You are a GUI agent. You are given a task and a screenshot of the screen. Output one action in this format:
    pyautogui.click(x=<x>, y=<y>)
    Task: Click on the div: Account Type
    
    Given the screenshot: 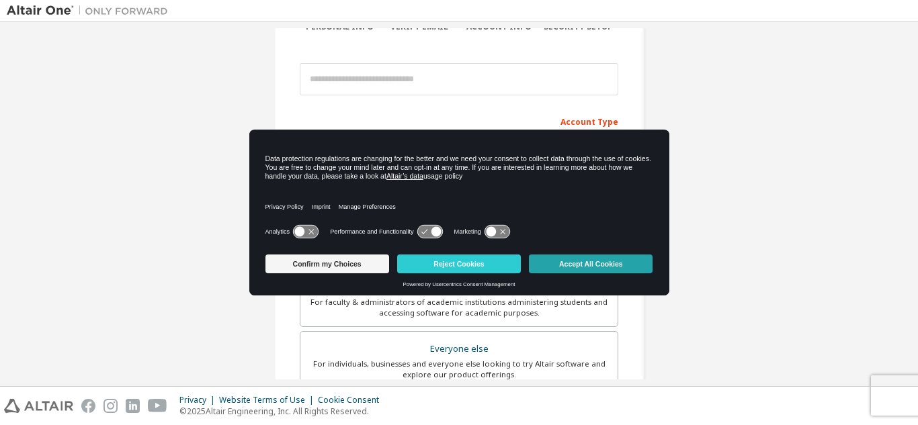 What is the action you would take?
    pyautogui.click(x=459, y=121)
    